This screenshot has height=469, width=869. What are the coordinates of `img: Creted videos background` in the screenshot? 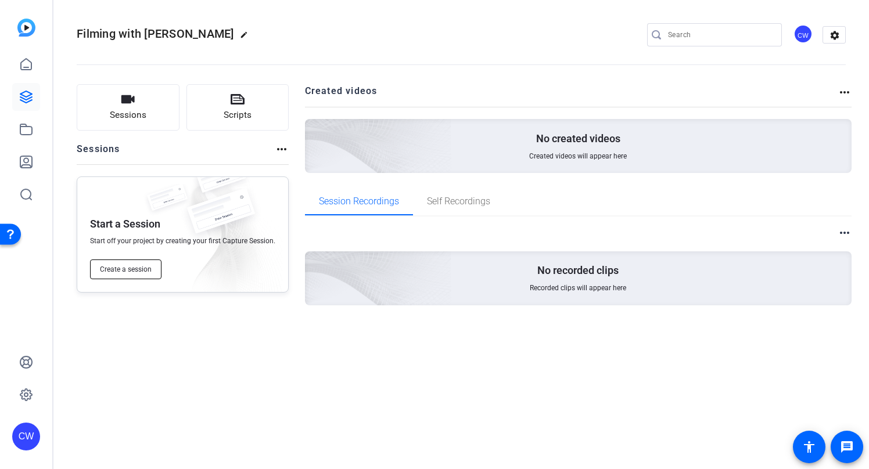 It's located at (313, 130).